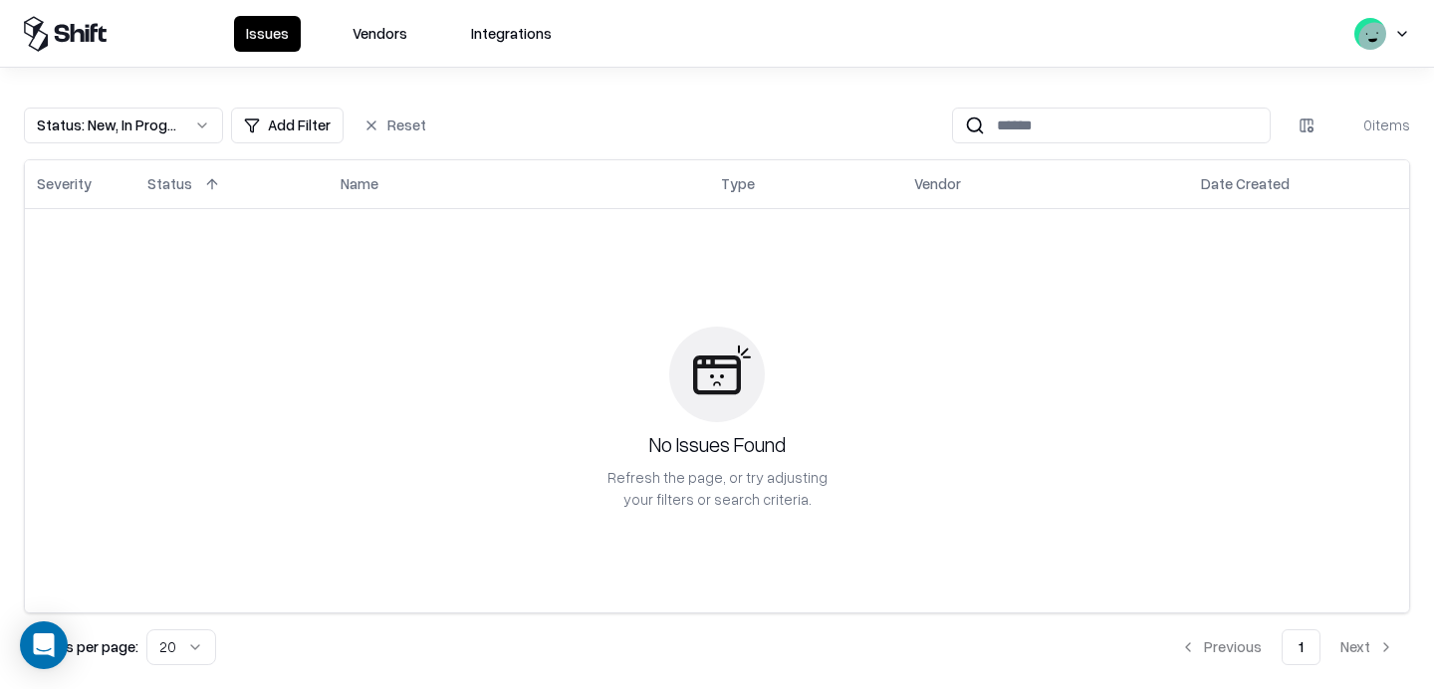  I want to click on div: Status, so click(169, 183).